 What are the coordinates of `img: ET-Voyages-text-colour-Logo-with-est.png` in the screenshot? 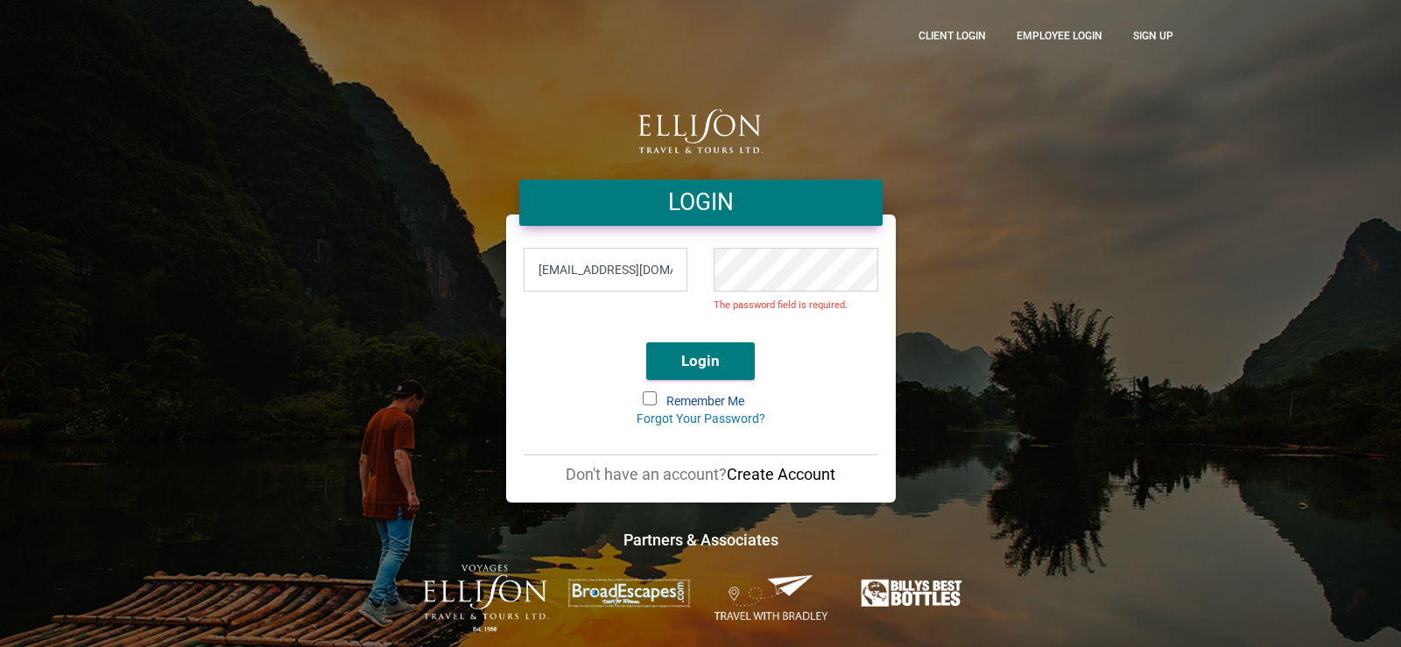 It's located at (486, 598).